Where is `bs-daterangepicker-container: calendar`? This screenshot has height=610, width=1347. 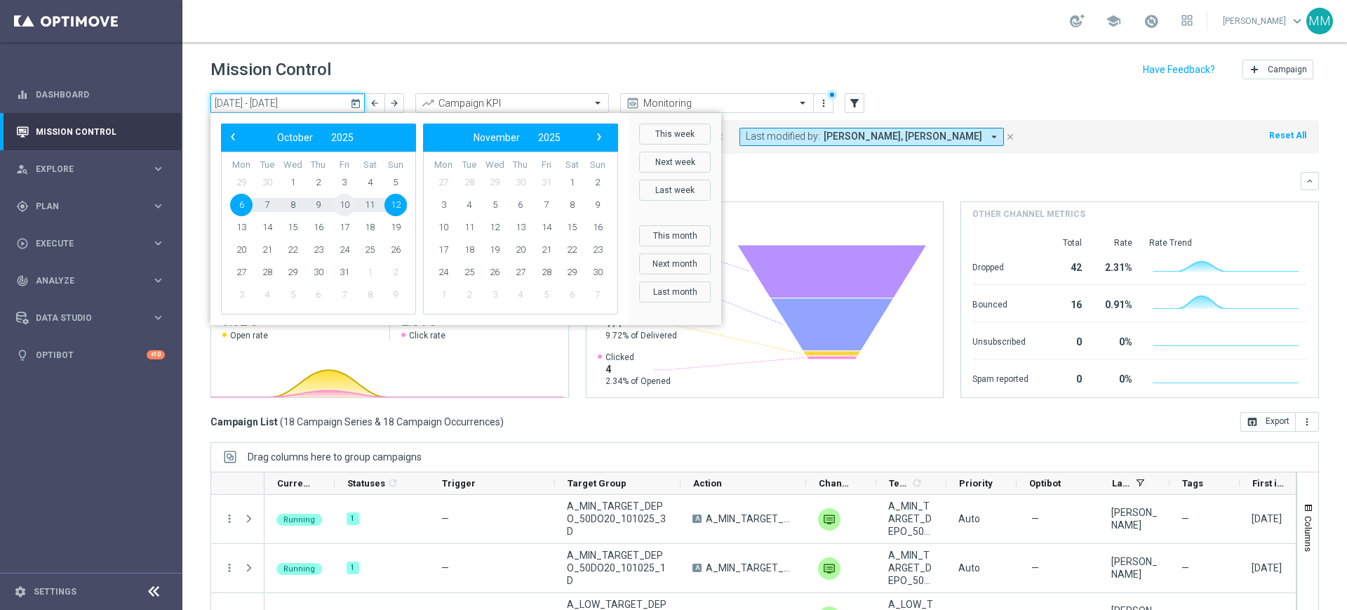
bs-daterangepicker-container: calendar is located at coordinates (466, 219).